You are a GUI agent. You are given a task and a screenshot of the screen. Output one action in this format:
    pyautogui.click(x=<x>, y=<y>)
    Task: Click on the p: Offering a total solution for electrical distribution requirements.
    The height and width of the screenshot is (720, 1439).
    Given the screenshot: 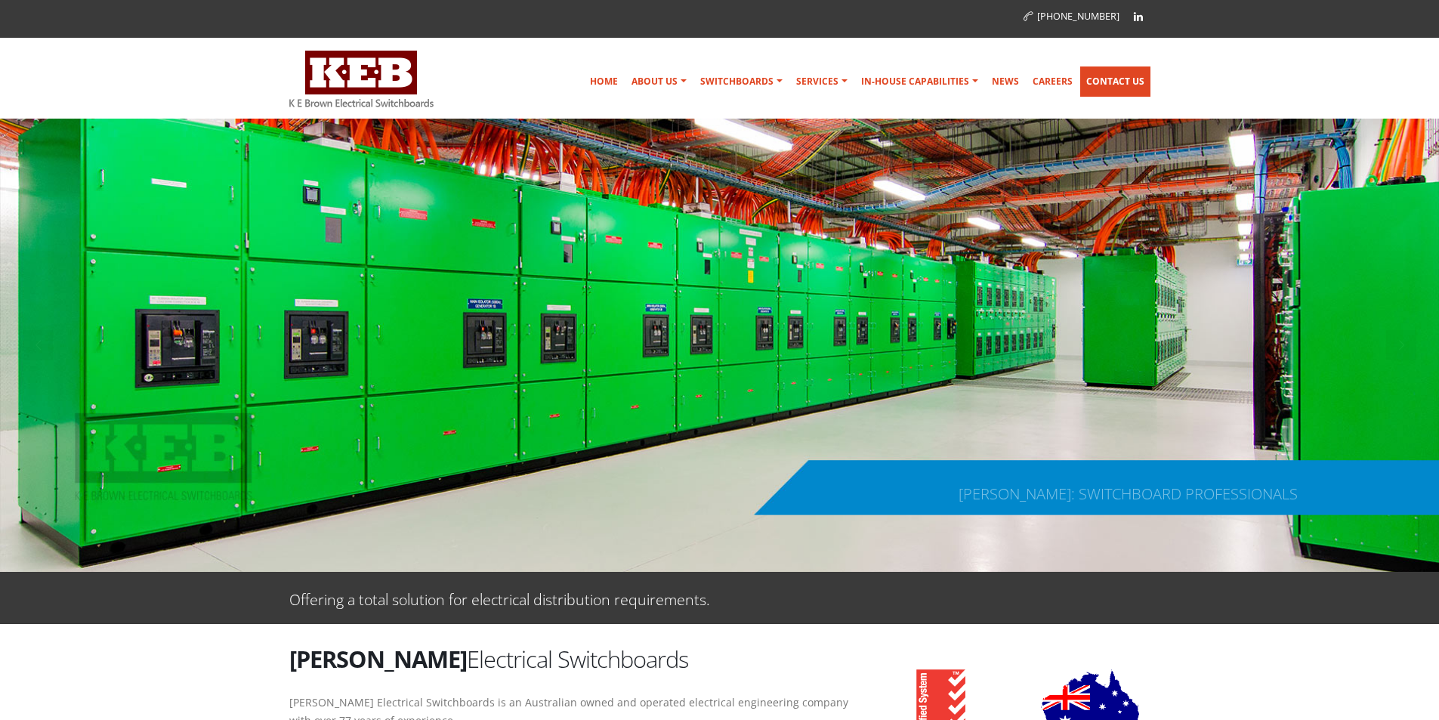 What is the action you would take?
    pyautogui.click(x=499, y=598)
    